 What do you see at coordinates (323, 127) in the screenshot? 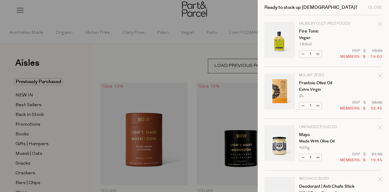
I see `p: Undivided Food Co.` at bounding box center [323, 127].